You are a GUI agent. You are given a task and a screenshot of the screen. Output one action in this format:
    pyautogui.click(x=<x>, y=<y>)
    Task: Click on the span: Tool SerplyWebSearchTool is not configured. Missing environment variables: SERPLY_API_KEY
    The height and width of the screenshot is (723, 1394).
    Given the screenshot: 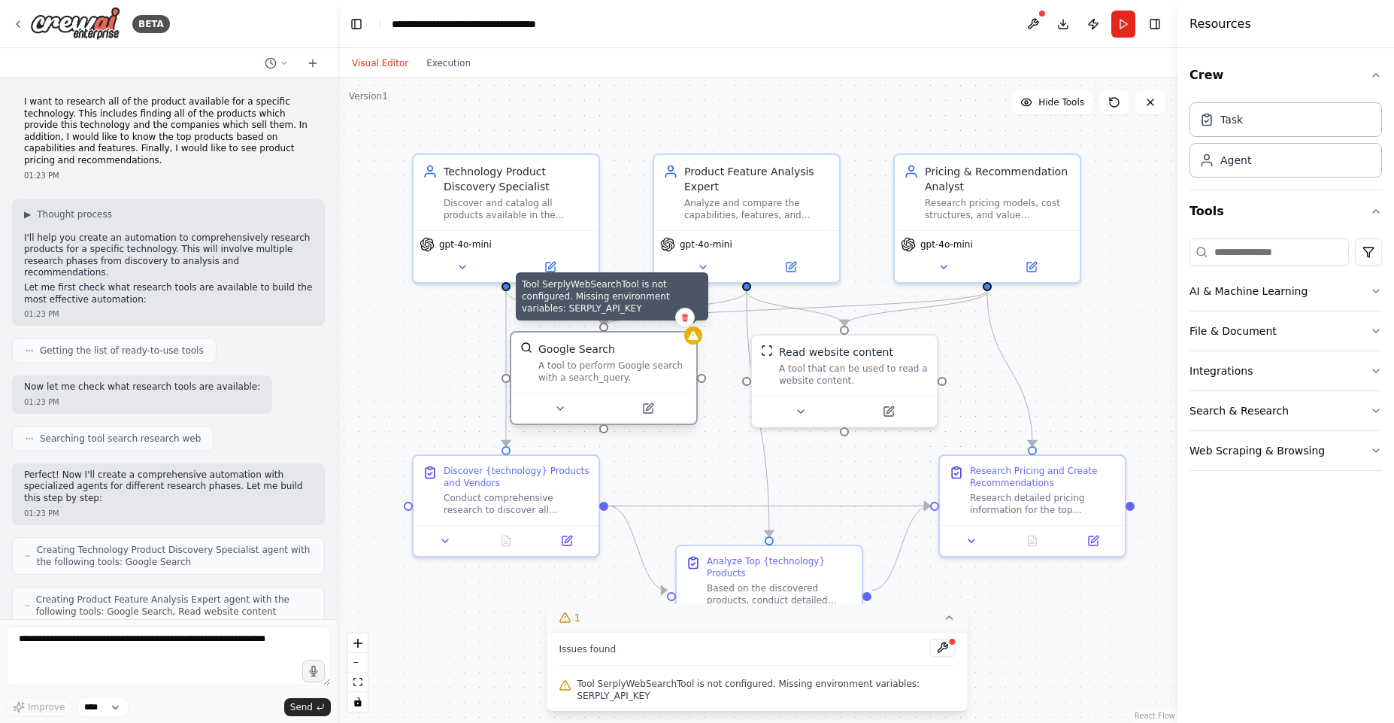 What is the action you would take?
    pyautogui.click(x=766, y=690)
    